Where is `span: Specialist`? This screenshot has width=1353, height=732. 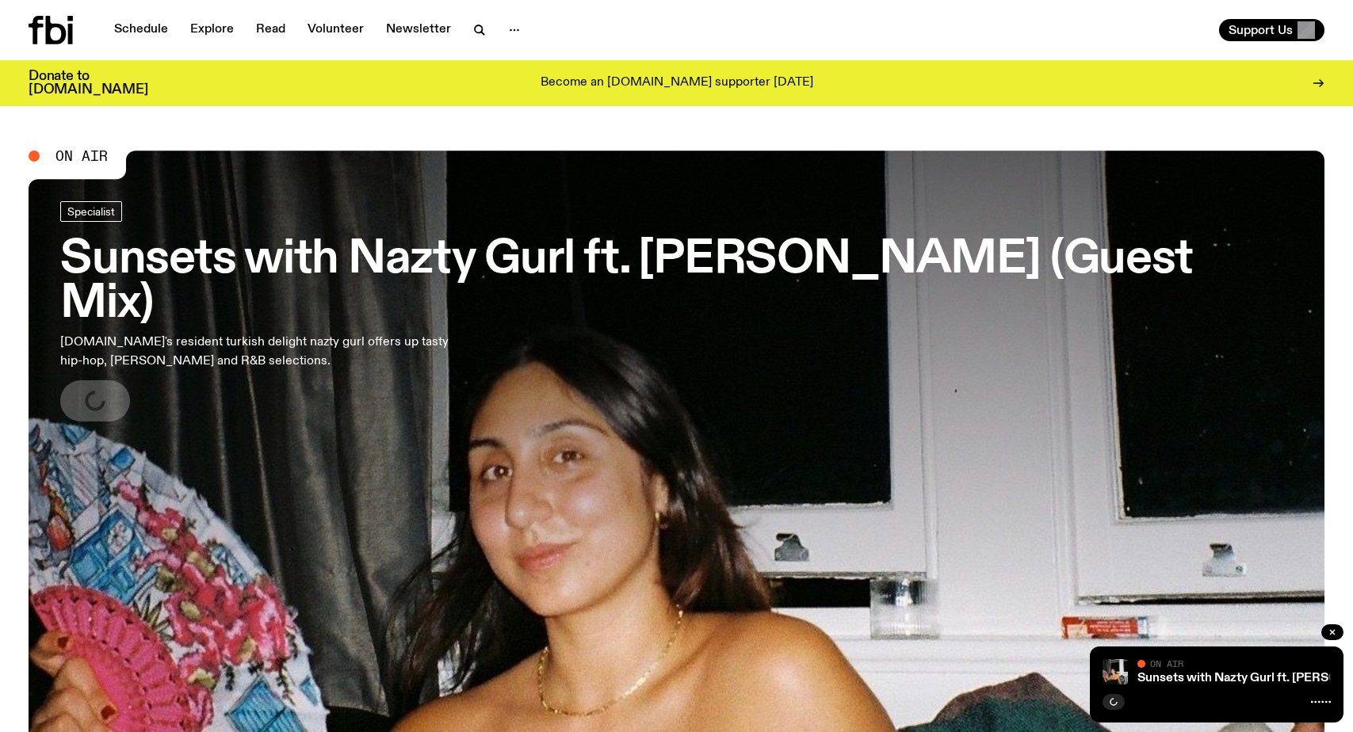 span: Specialist is located at coordinates (91, 211).